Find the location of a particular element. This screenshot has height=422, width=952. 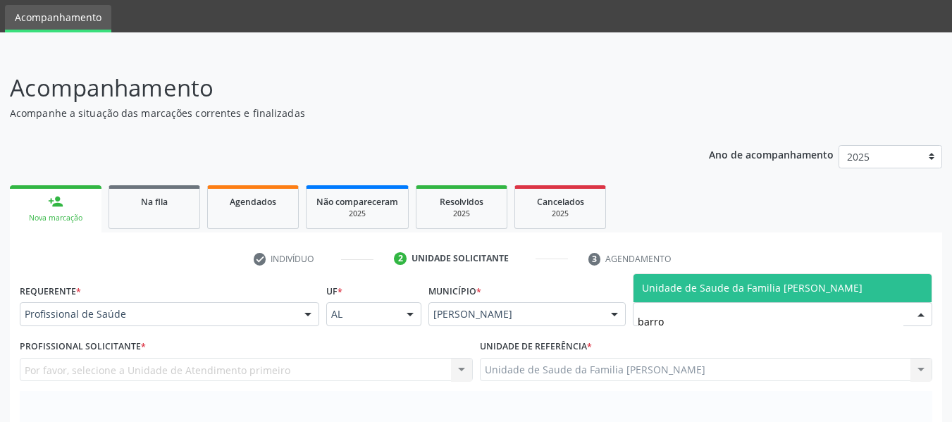

div: person_add is located at coordinates (56, 202).